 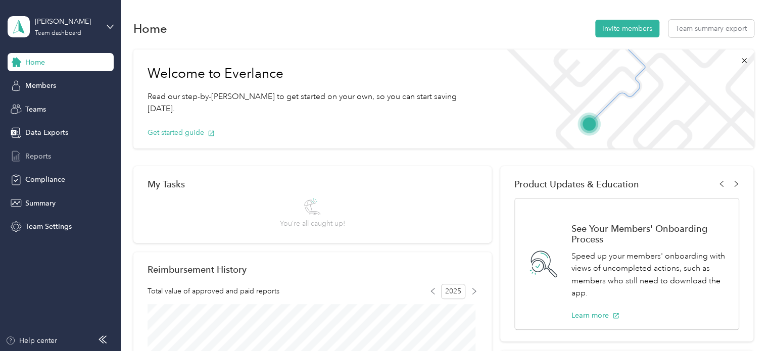 What do you see at coordinates (49, 226) in the screenshot?
I see `span: Team Settings` at bounding box center [49, 226].